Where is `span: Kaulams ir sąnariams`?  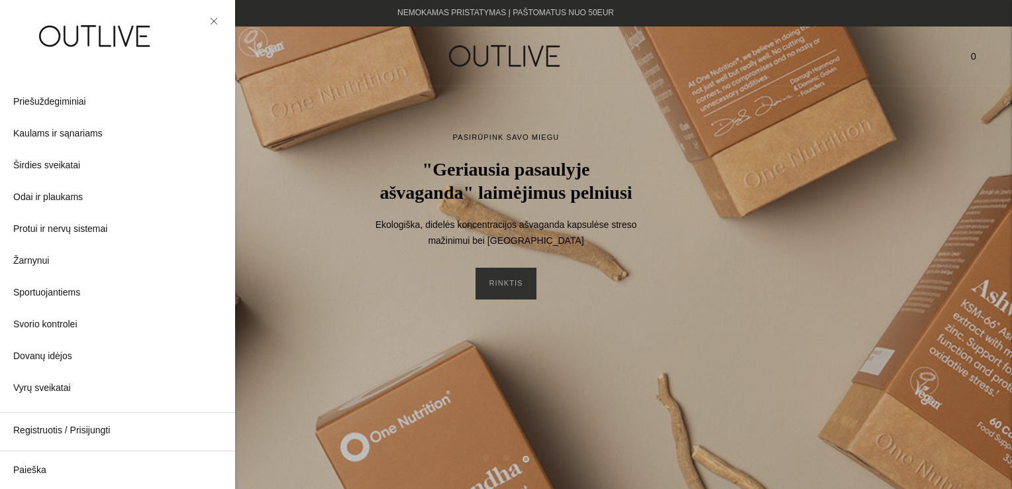
span: Kaulams ir sąnariams is located at coordinates (58, 134).